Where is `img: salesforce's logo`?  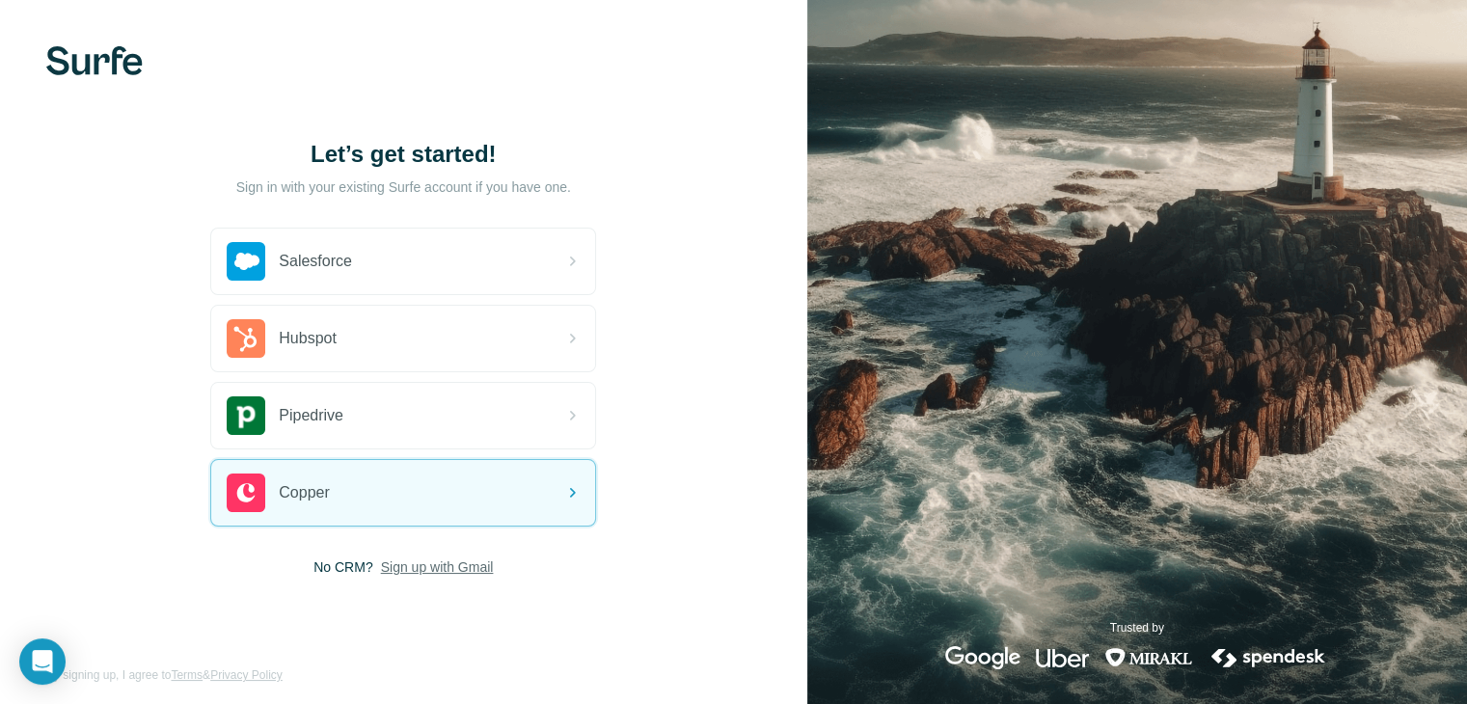 img: salesforce's logo is located at coordinates (246, 261).